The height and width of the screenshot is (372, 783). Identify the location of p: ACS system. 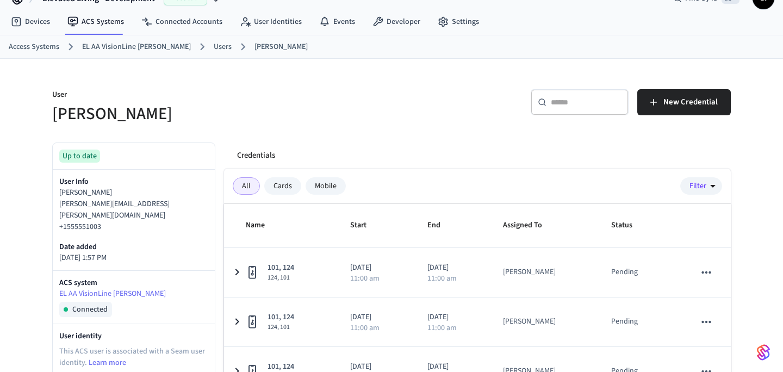
(134, 283).